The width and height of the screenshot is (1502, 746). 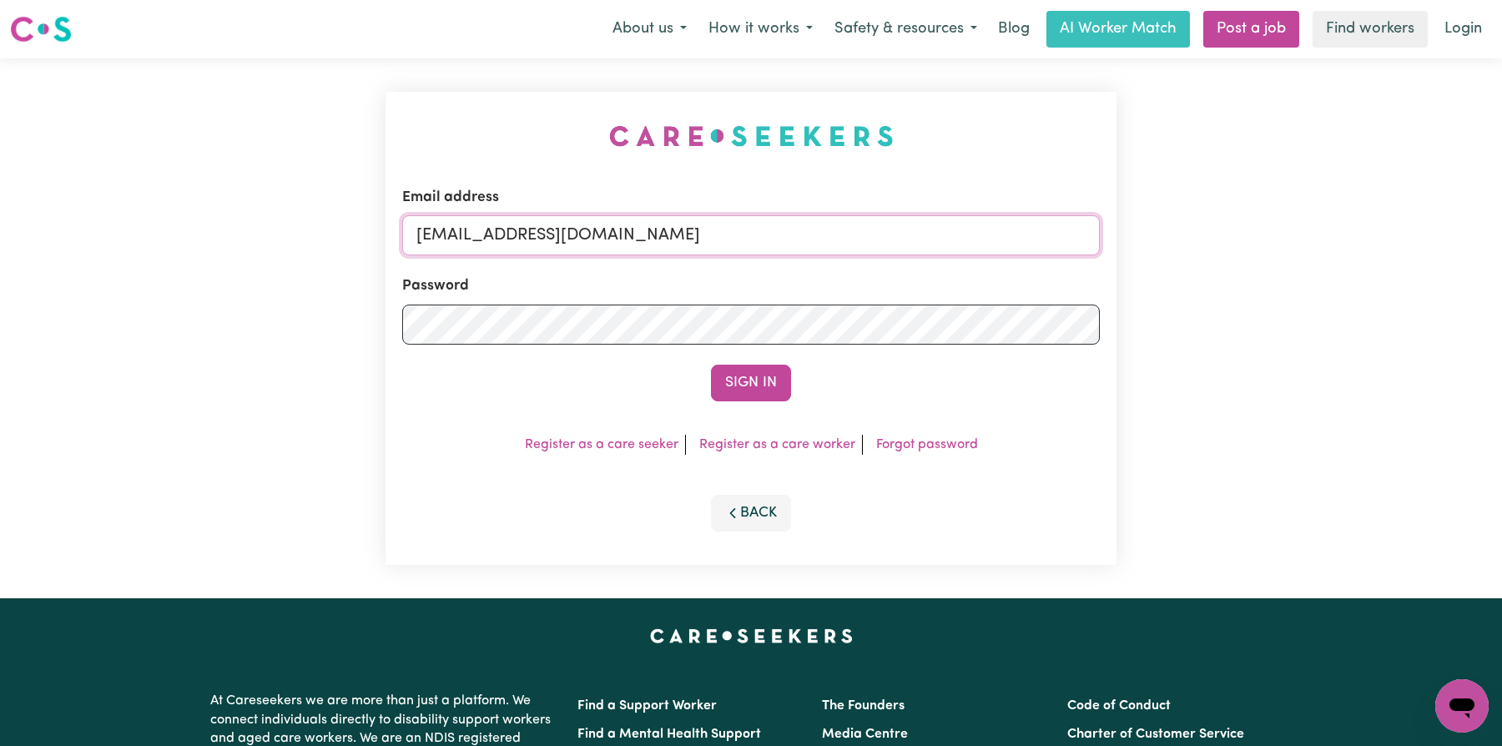 What do you see at coordinates (602, 445) in the screenshot?
I see `a: Register as a care seeker` at bounding box center [602, 445].